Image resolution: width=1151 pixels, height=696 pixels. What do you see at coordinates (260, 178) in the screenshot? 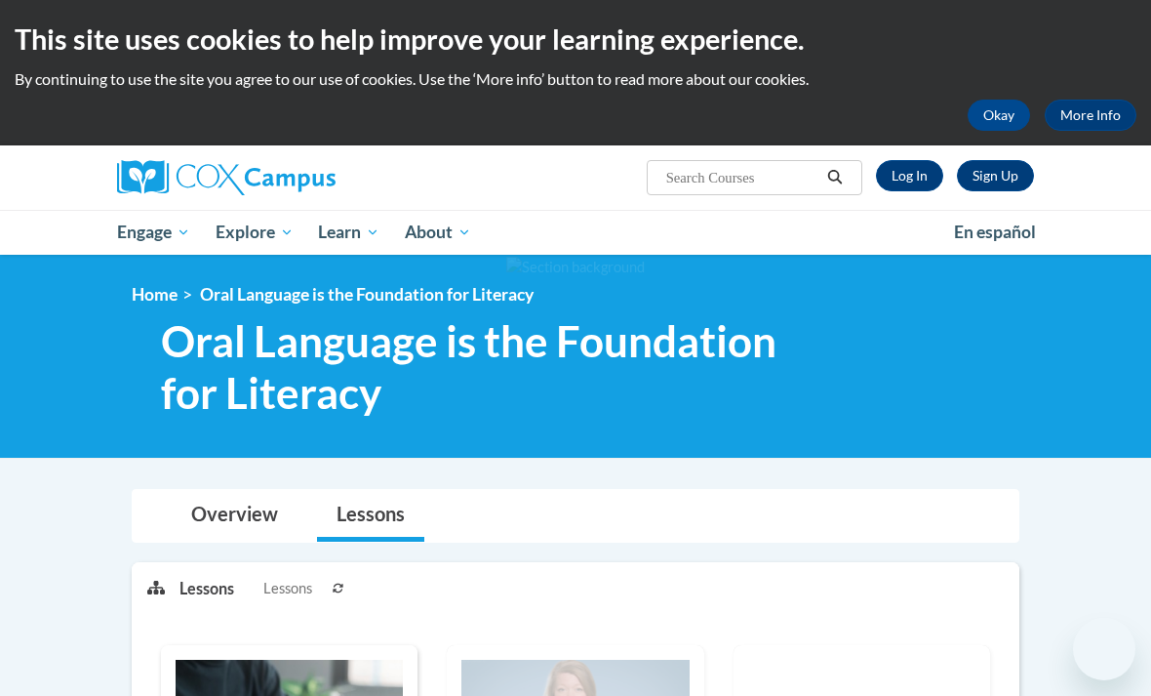
I see `a: Cox Campus` at bounding box center [260, 178].